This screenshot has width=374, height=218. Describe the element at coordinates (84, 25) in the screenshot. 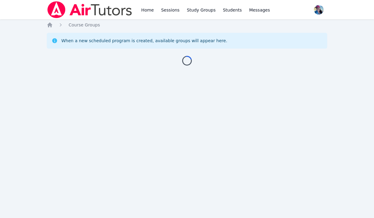

I see `a: Course Groups` at that location.